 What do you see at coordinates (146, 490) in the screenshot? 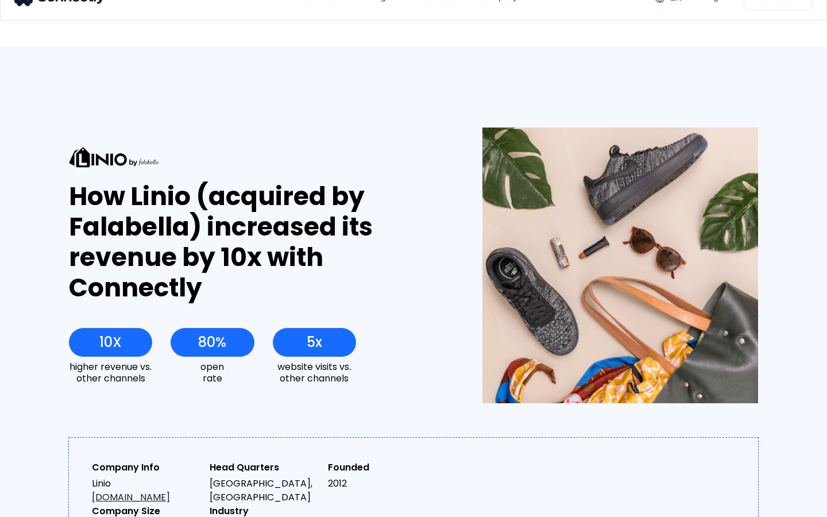
I see `div: Linio` at bounding box center [146, 490].